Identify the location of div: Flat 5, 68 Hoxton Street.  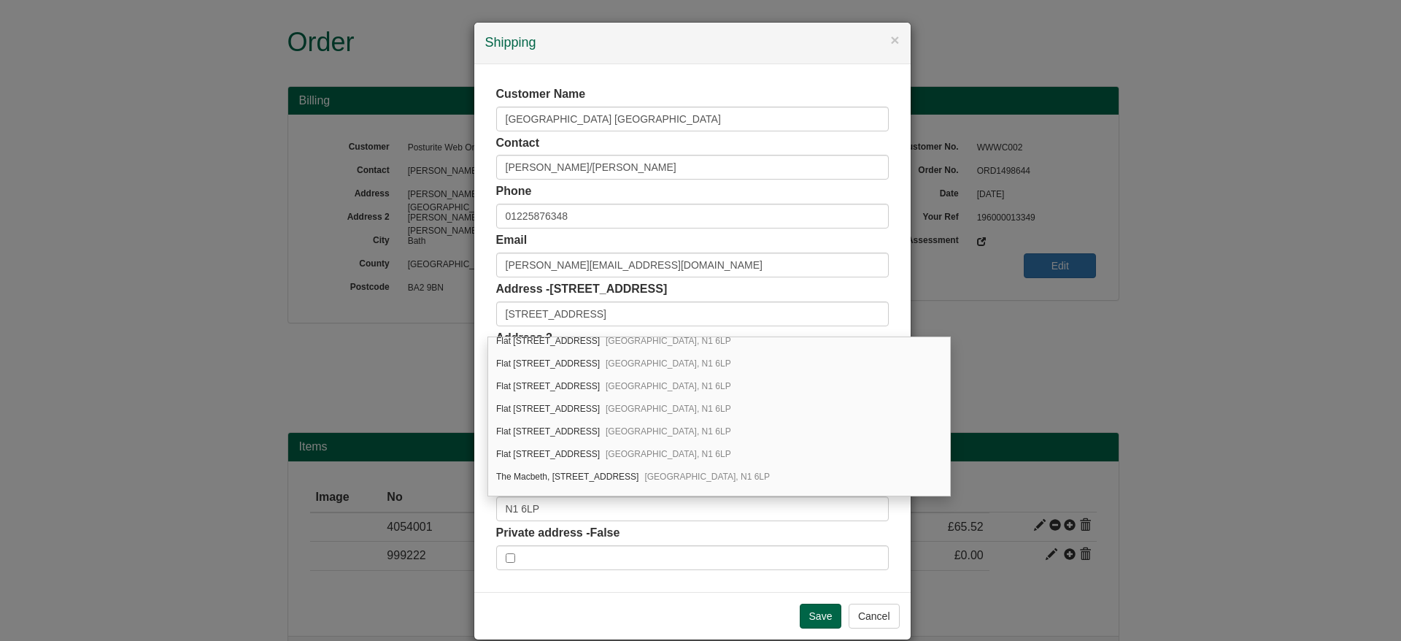
(719, 363).